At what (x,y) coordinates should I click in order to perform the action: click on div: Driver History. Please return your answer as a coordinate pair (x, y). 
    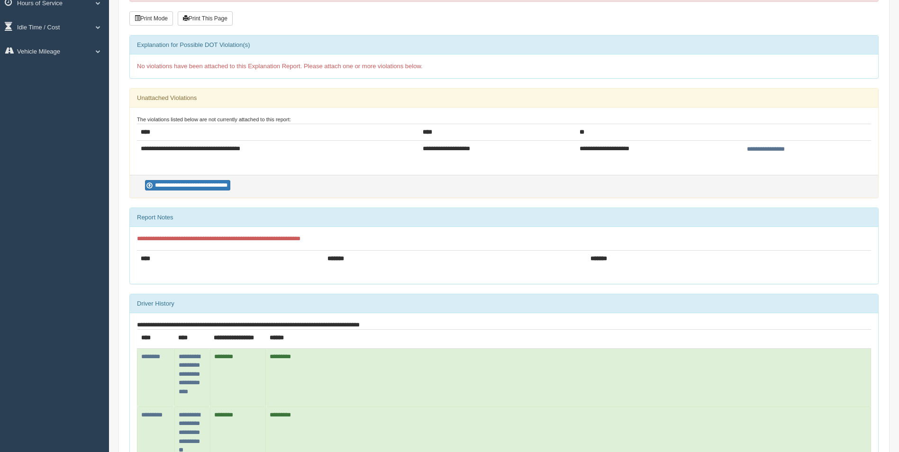
    Looking at the image, I should click on (504, 304).